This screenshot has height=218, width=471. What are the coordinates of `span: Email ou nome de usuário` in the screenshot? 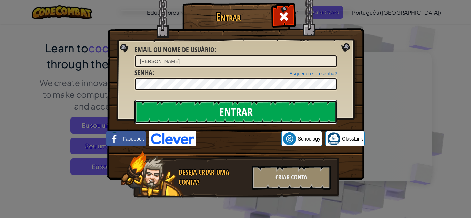 It's located at (175, 49).